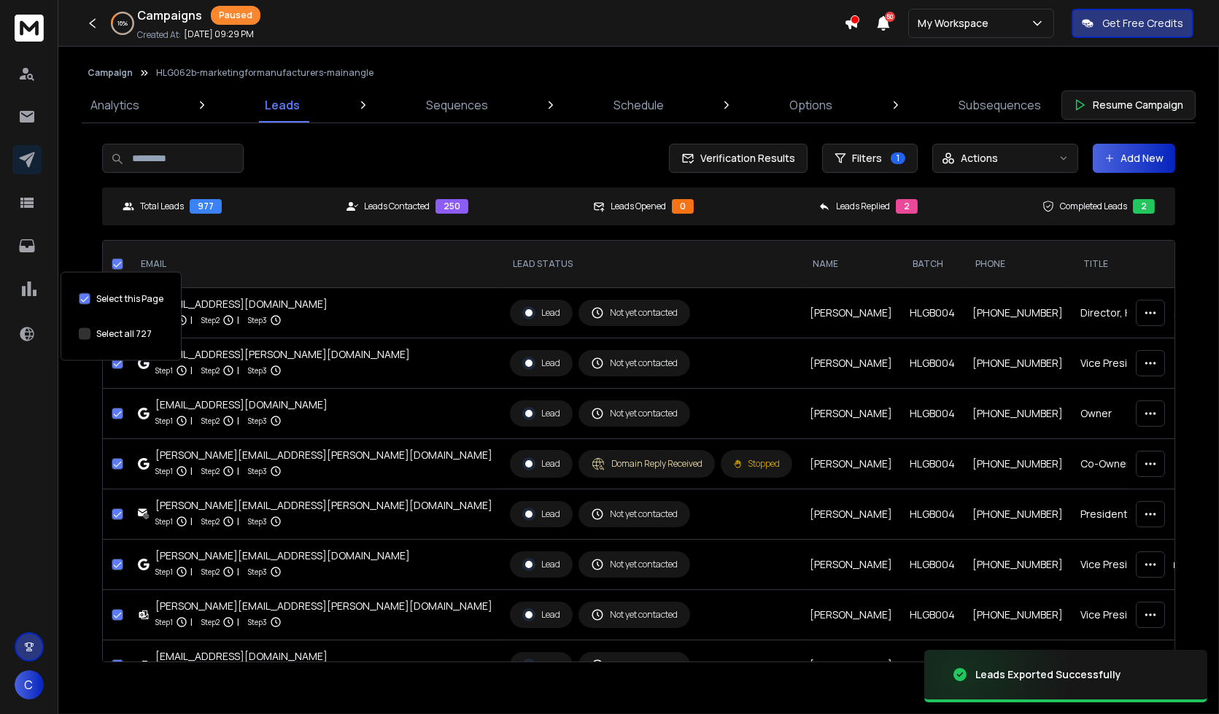 The width and height of the screenshot is (1219, 714). What do you see at coordinates (745, 158) in the screenshot?
I see `span: Verification Results` at bounding box center [745, 158].